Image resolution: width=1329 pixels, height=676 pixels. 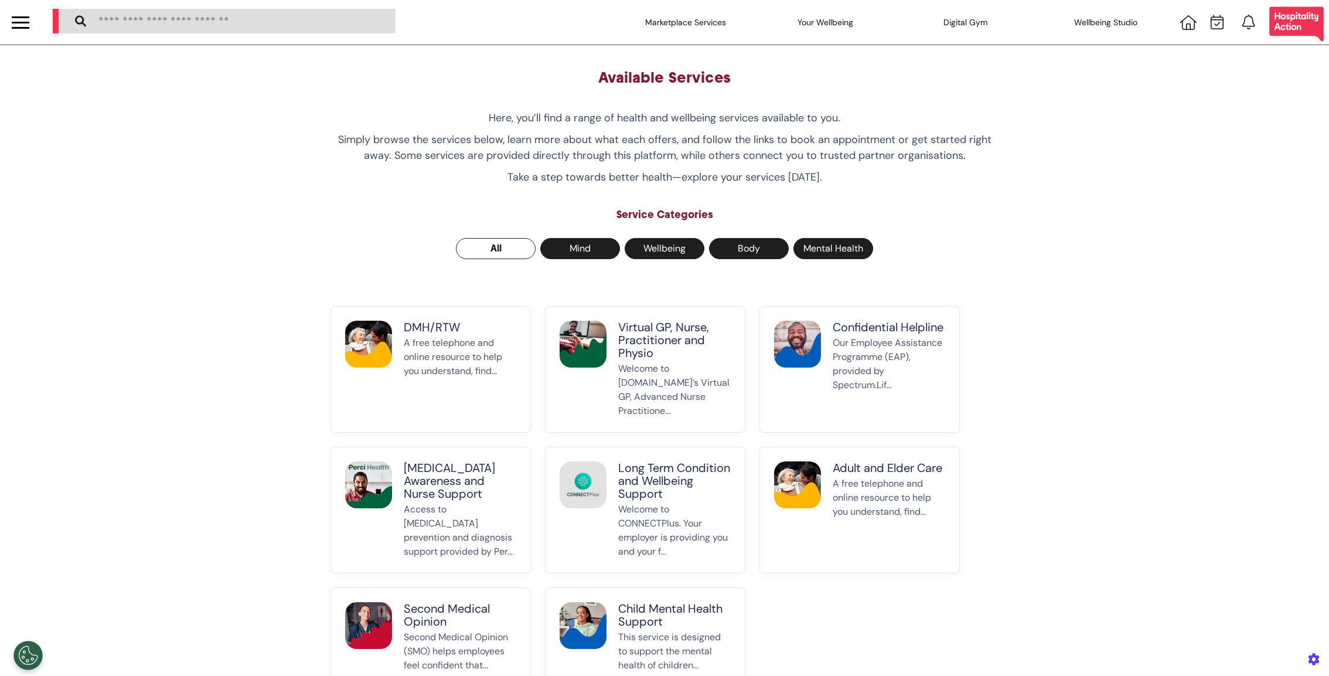 I want to click on button: Wellbeing, so click(x=665, y=248).